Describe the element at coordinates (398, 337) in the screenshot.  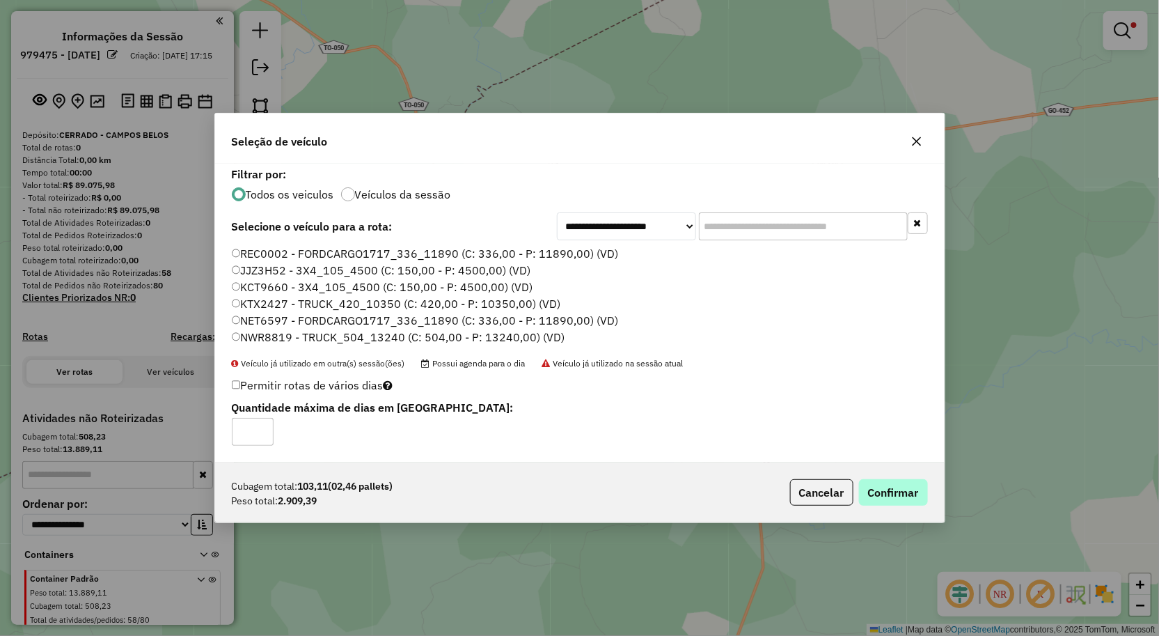
I see `label: NWR8819 - TRUCK_504_13240 (C: 504,00 - P: 13240,00) (VD)` at that location.